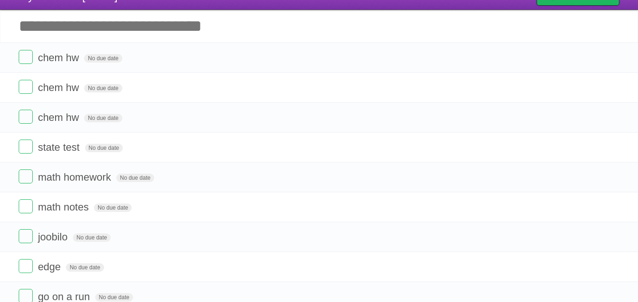  Describe the element at coordinates (76, 177) in the screenshot. I see `span: math homework` at that location.